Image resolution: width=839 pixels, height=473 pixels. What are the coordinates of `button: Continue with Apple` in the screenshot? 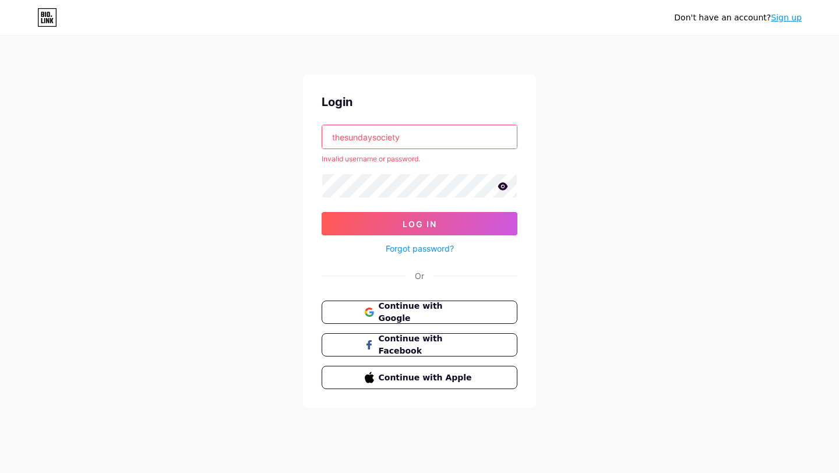 It's located at (419, 377).